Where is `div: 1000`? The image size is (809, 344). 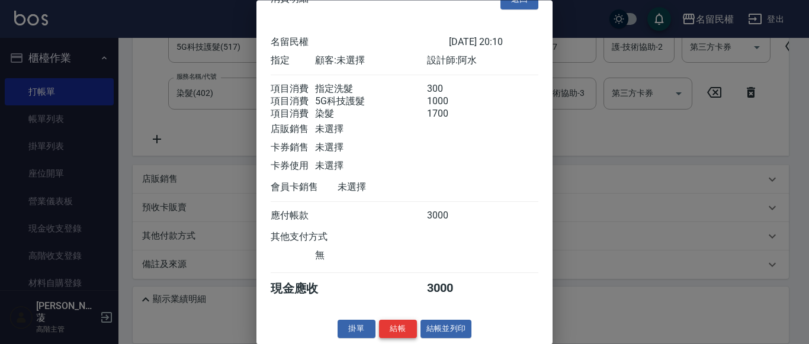
div: 1000 is located at coordinates (449, 102).